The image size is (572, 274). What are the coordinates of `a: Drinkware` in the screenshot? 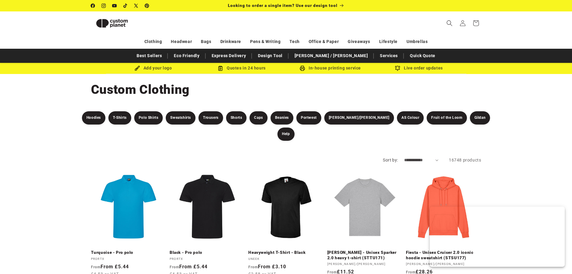 It's located at (231, 41).